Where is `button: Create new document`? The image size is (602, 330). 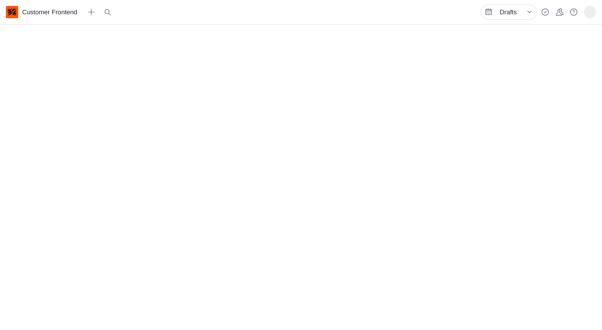
button: Create new document is located at coordinates (91, 12).